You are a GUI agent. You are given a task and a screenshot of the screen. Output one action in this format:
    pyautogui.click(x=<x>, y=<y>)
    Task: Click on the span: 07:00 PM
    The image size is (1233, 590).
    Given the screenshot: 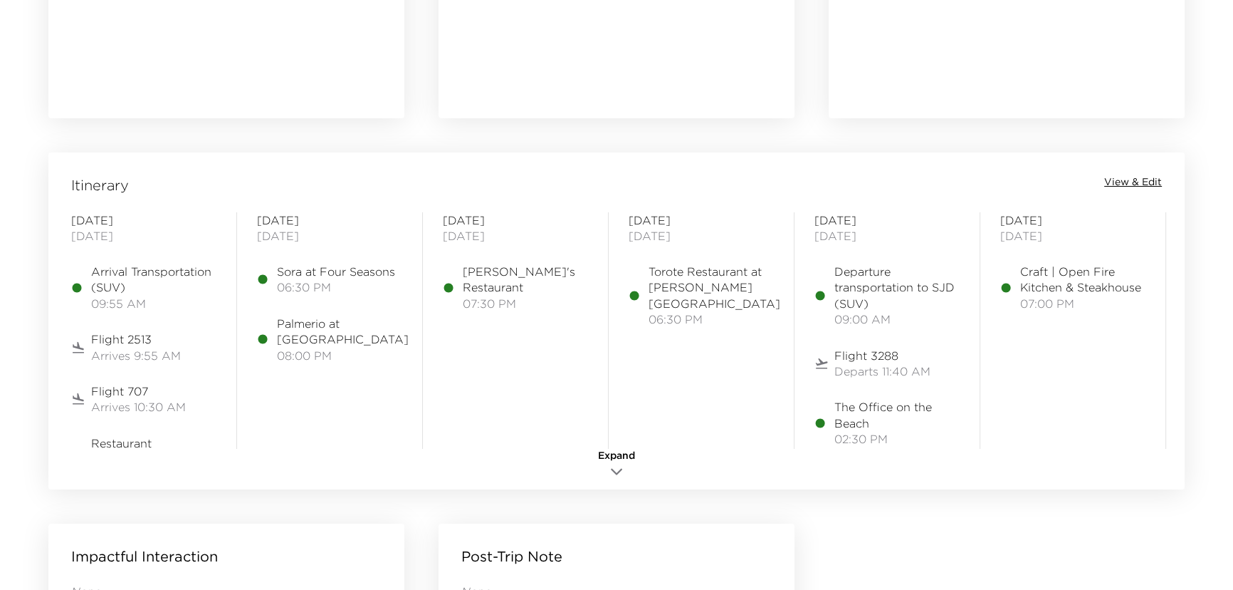 What is the action you would take?
    pyautogui.click(x=1083, y=303)
    